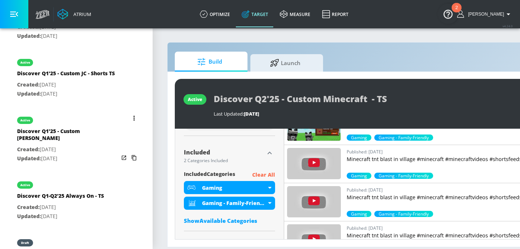 Image resolution: width=520 pixels, height=249 pixels. Describe the element at coordinates (359, 137) in the screenshot. I see `div: 99.2%` at that location.